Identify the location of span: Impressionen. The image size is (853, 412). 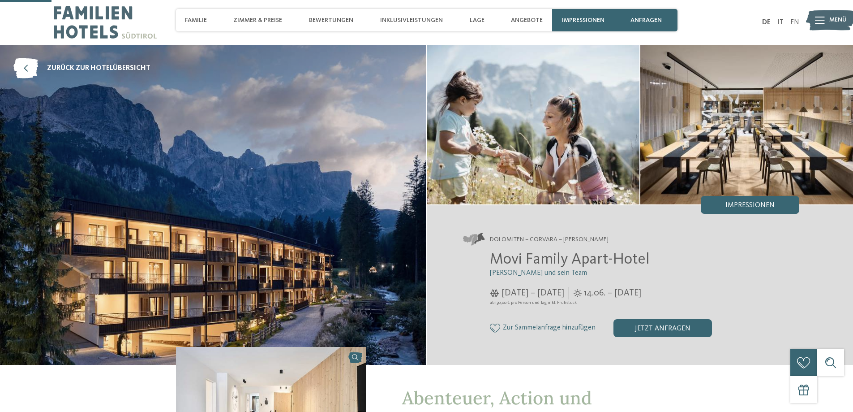
(750, 205).